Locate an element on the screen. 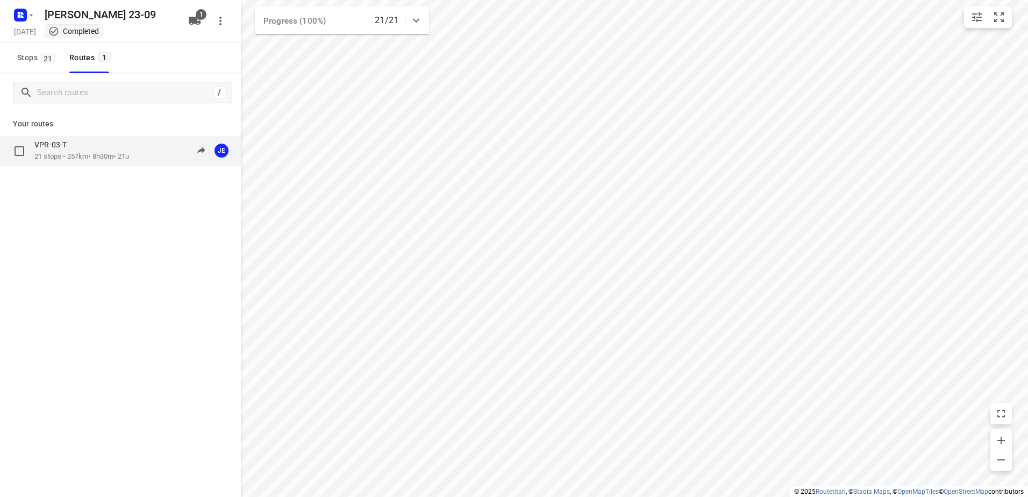 This screenshot has height=497, width=1028. p: Your routes is located at coordinates (120, 124).